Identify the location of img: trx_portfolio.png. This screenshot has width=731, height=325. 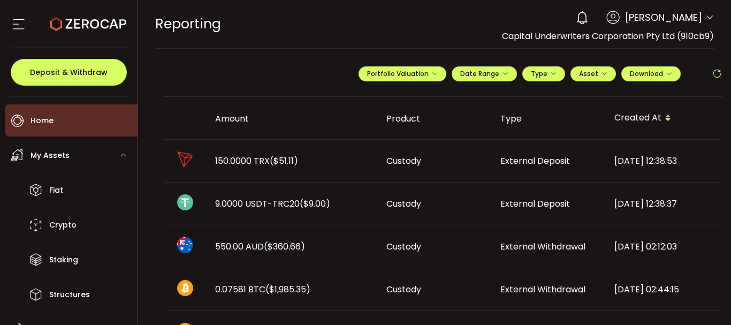
(185, 160).